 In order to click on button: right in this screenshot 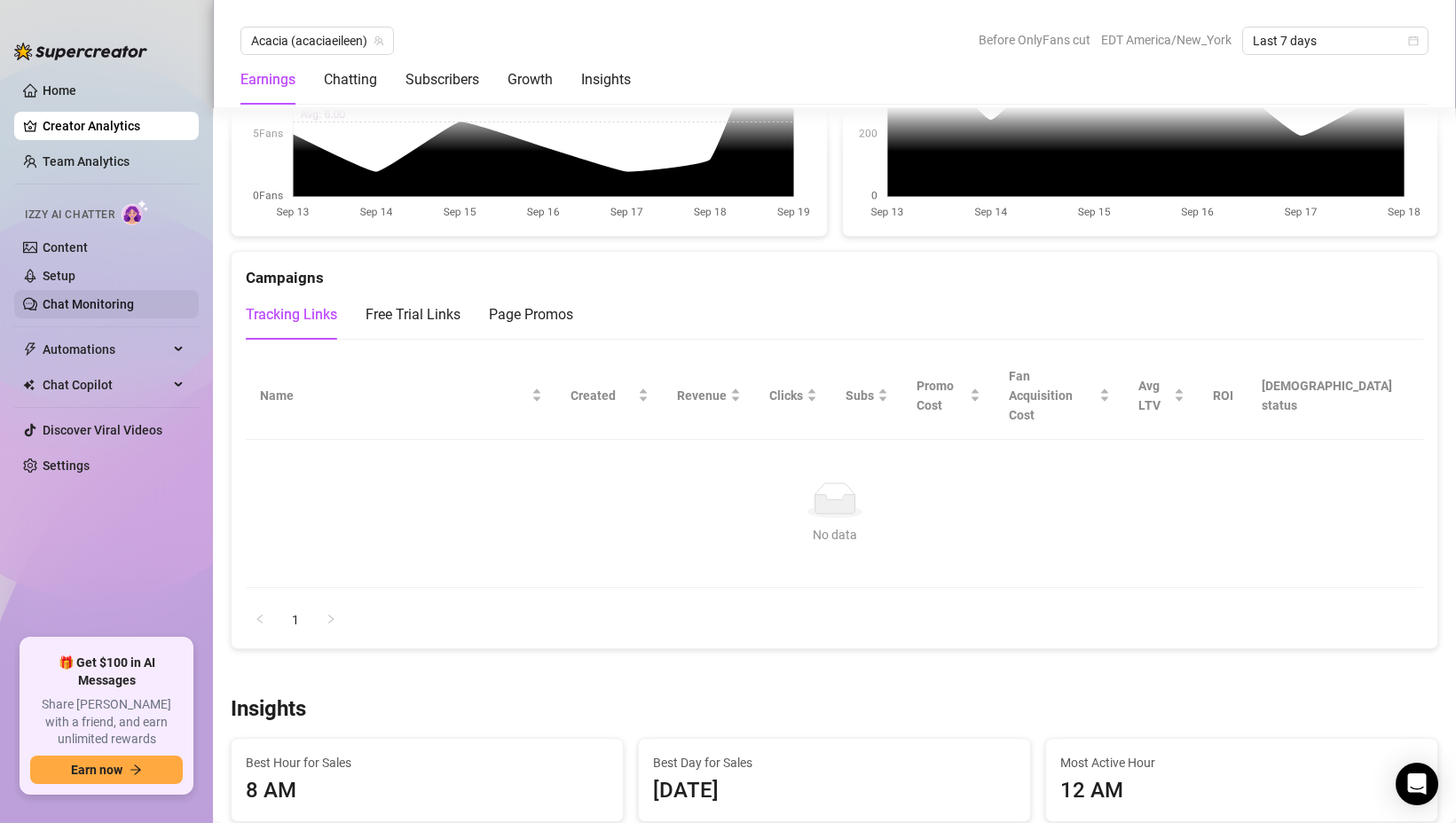, I will do `click(331, 620)`.